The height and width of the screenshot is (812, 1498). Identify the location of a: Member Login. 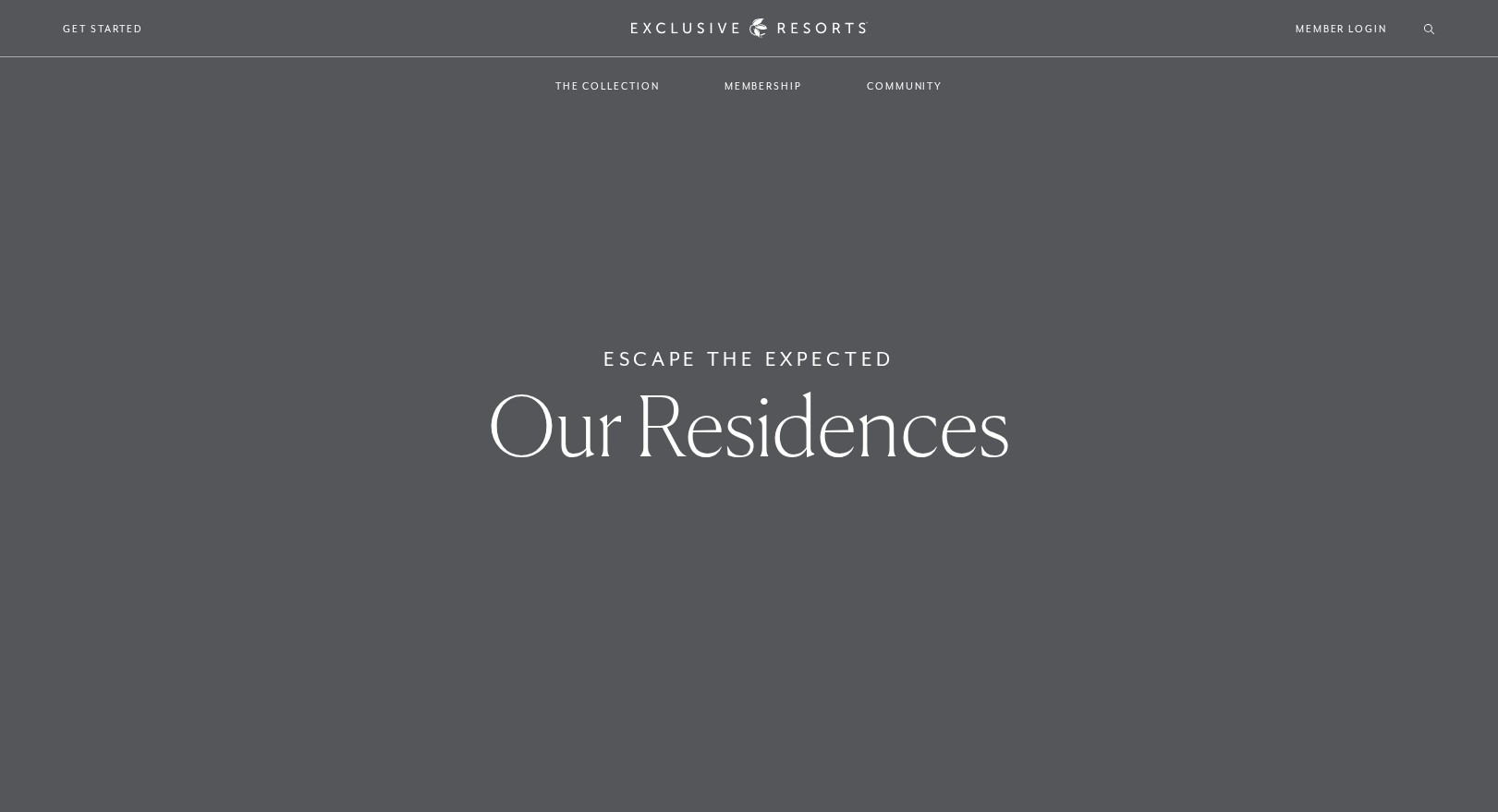
(1341, 29).